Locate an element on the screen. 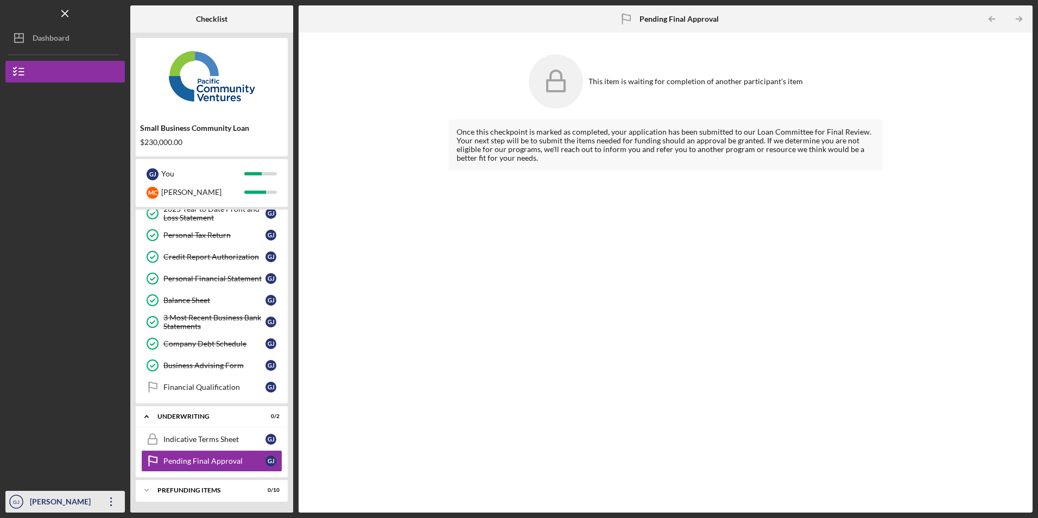  div: Once this checkpoint is marked as completed, your application has been submitted to our Loan Comm... is located at coordinates (665, 145).